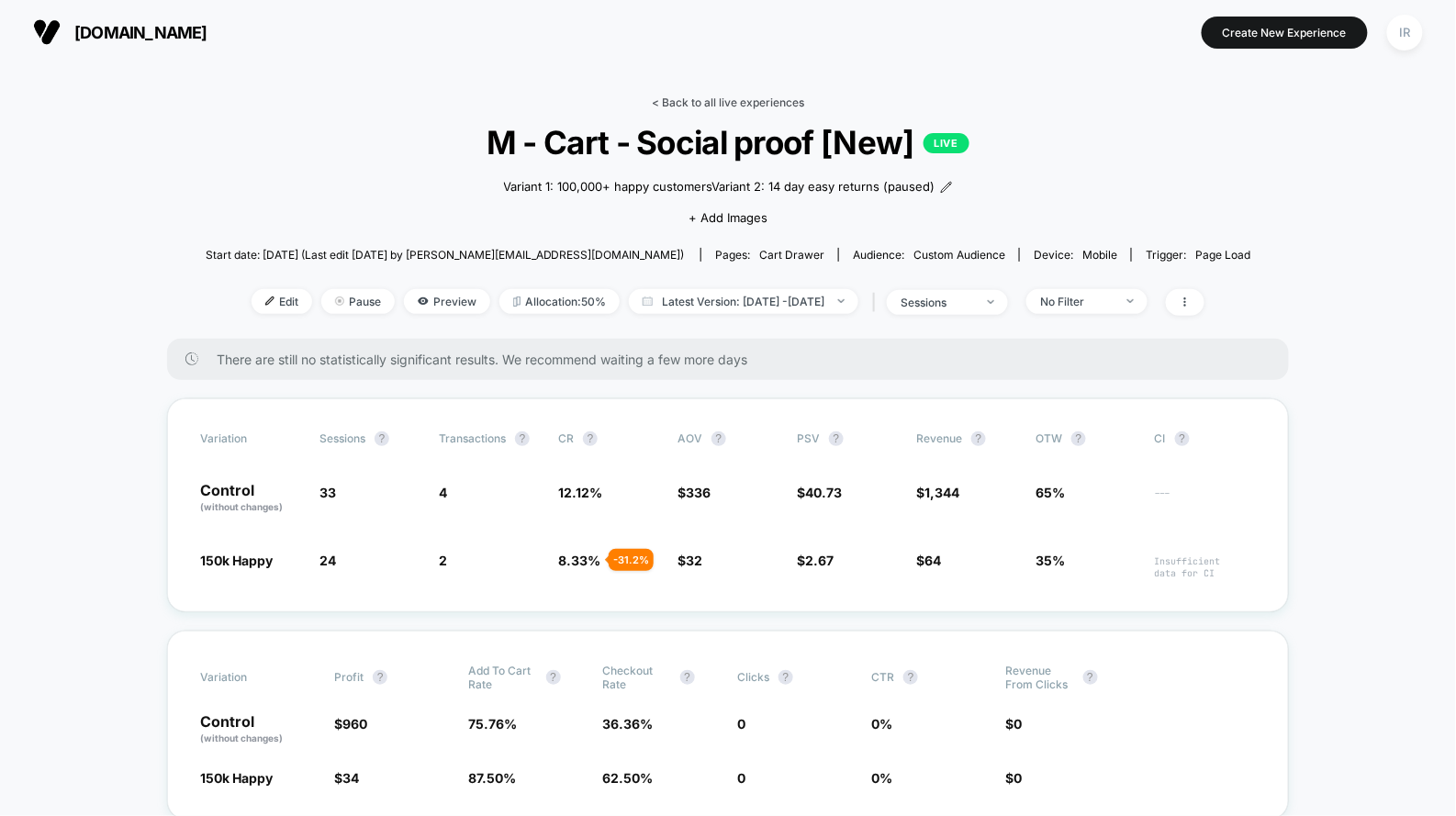 This screenshot has width=1456, height=816. I want to click on span: Checkout Rate, so click(637, 677).